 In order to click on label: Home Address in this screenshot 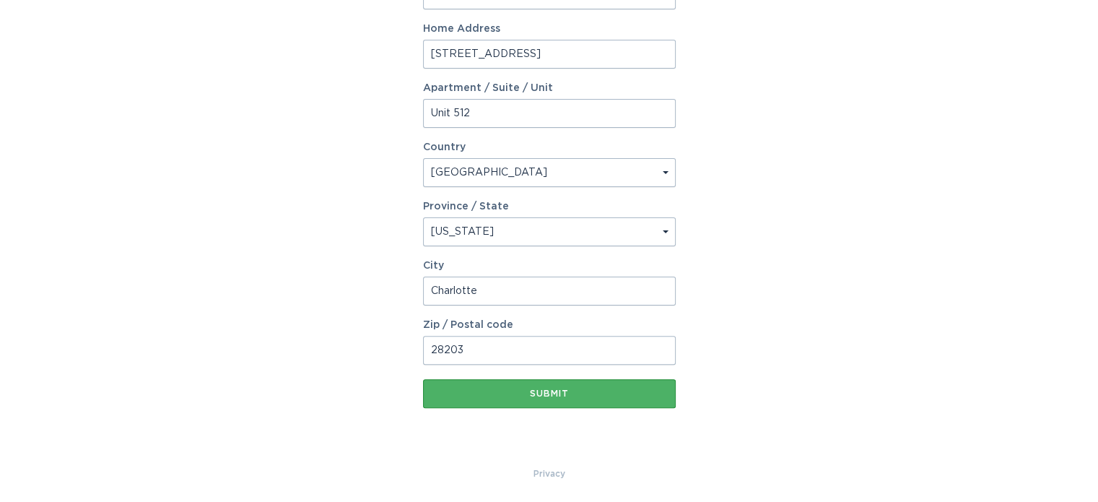, I will do `click(549, 29)`.